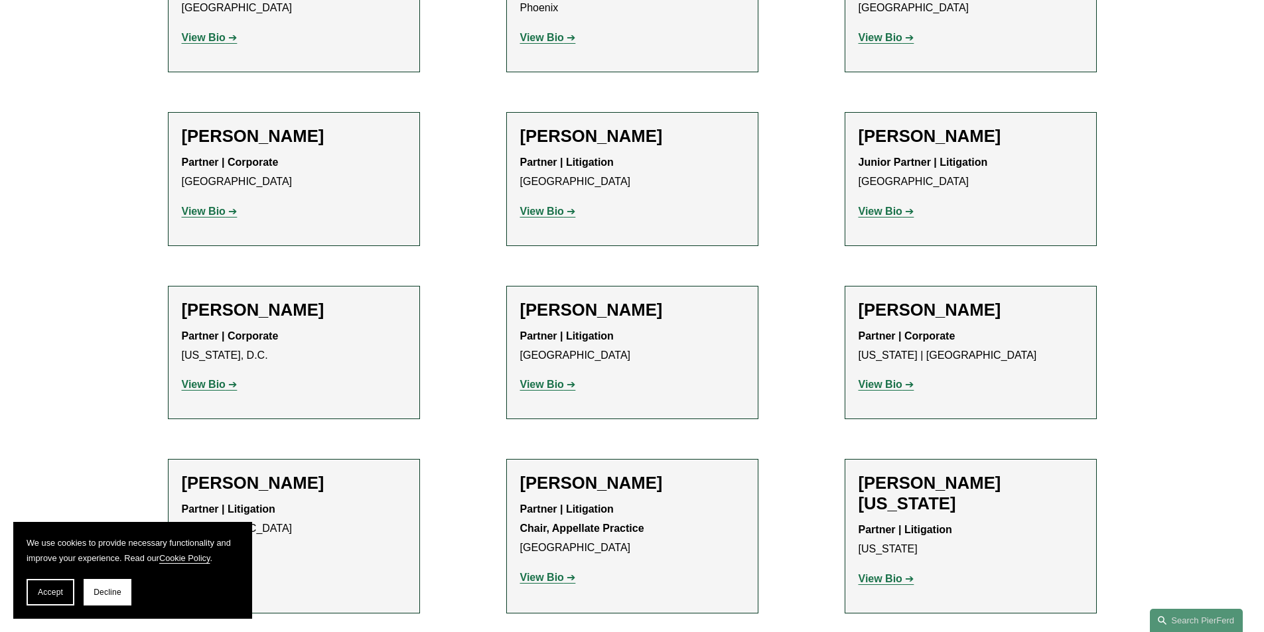 Image resolution: width=1264 pixels, height=632 pixels. What do you see at coordinates (582, 519) in the screenshot?
I see `strong: Partner | Litigation Chair, Appellate Practice` at bounding box center [582, 519].